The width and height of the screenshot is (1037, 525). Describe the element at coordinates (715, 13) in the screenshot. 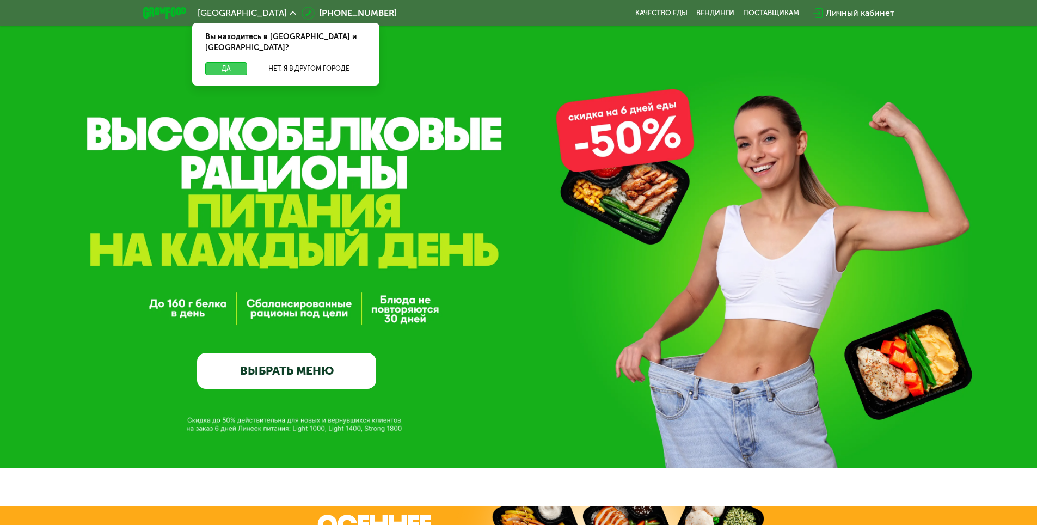

I see `a: Вендинги` at that location.